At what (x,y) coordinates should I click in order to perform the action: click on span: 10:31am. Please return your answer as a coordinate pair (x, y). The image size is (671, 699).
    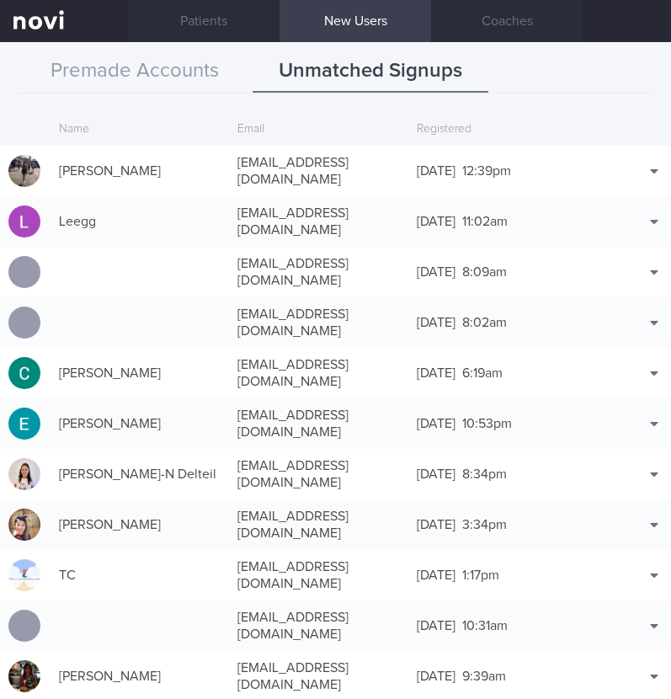
    Looking at the image, I should click on (485, 626).